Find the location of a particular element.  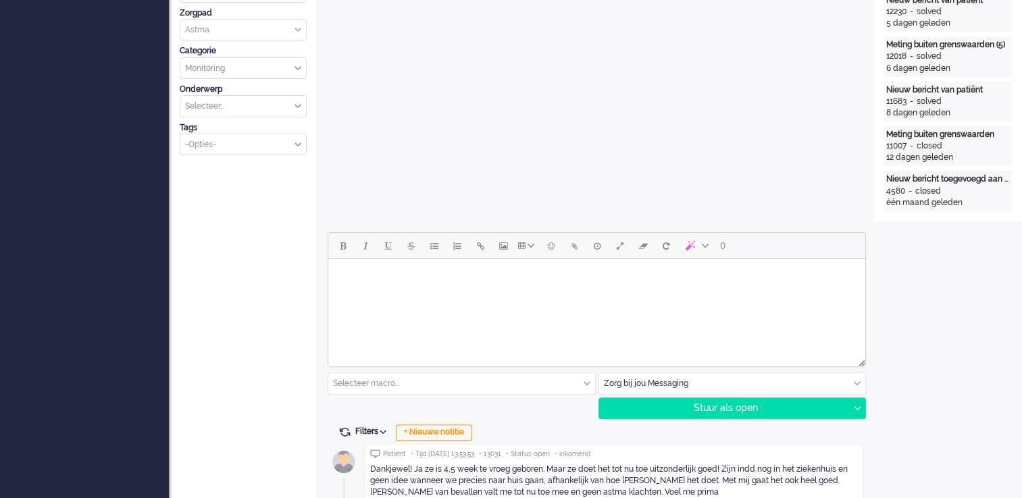

button: Insert/edit link is located at coordinates (480, 246).